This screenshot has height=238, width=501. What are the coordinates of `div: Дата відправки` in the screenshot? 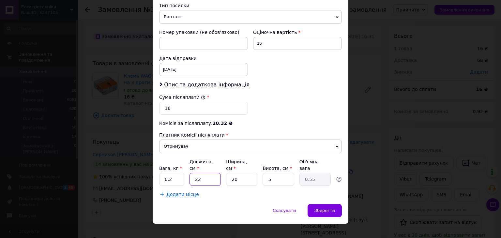 It's located at (204, 58).